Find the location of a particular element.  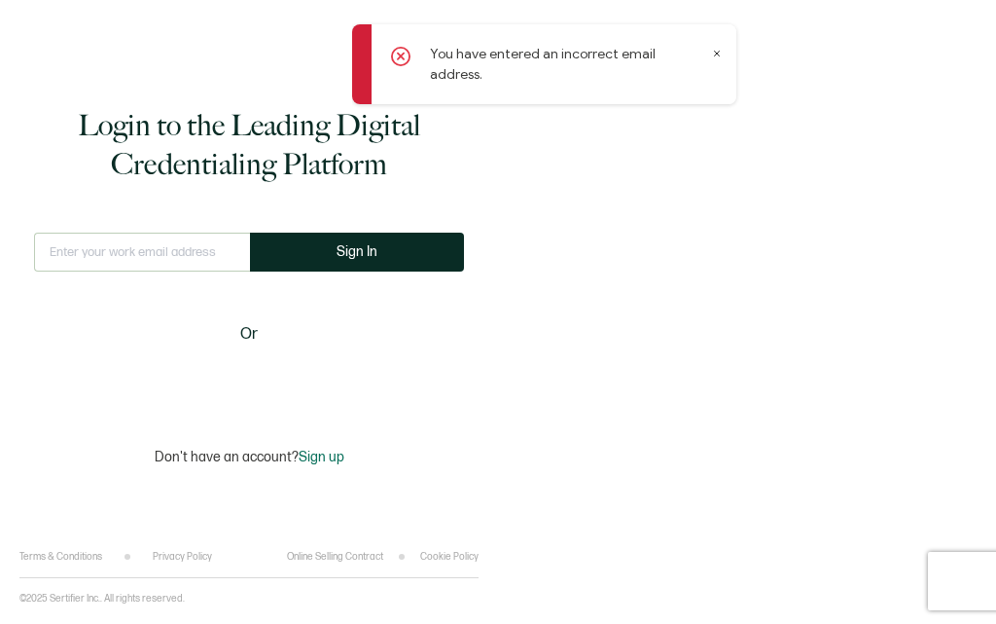

p: You have entered an incorrect email address. is located at coordinates (568, 64).